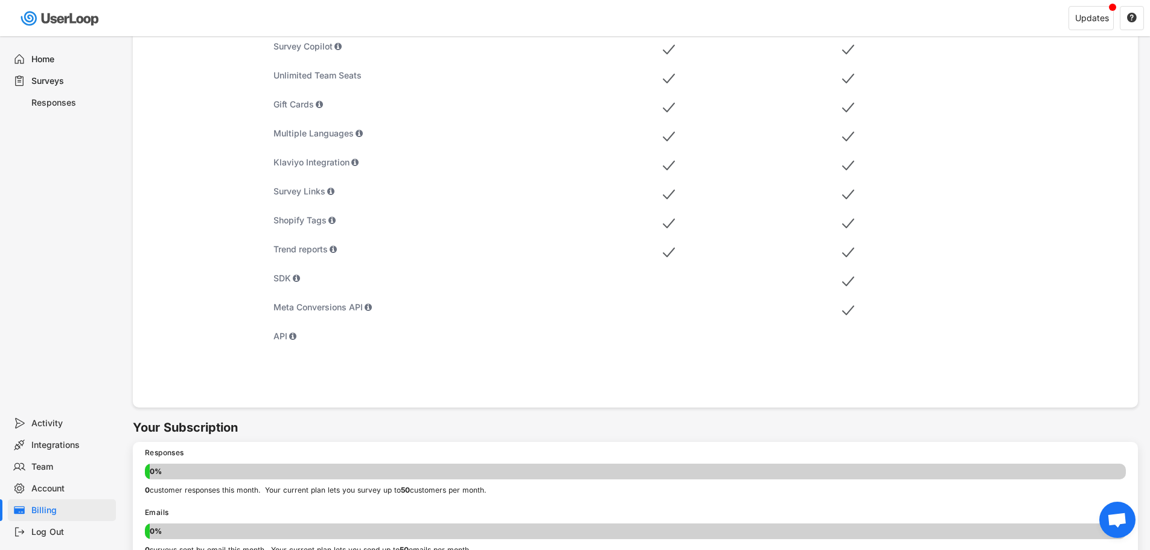  Describe the element at coordinates (367, 249) in the screenshot. I see `div: Trend reports` at that location.